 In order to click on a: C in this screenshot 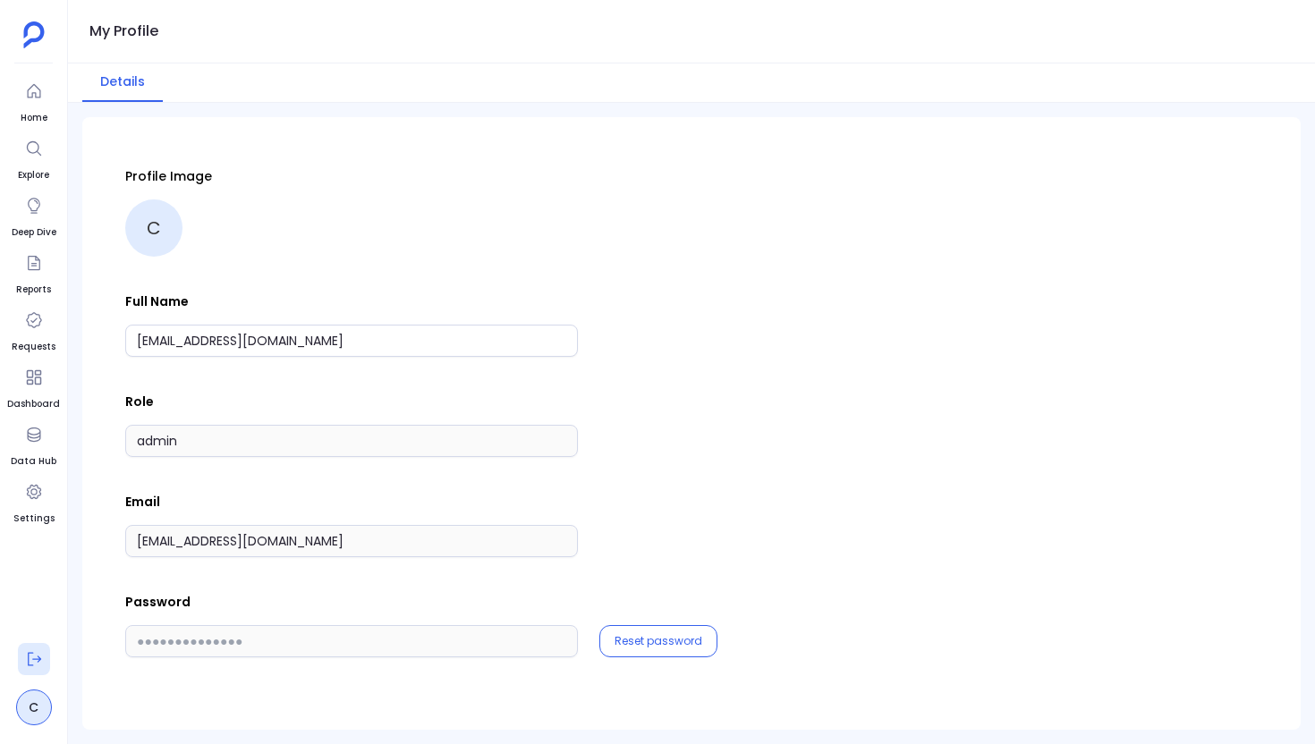, I will do `click(34, 707)`.